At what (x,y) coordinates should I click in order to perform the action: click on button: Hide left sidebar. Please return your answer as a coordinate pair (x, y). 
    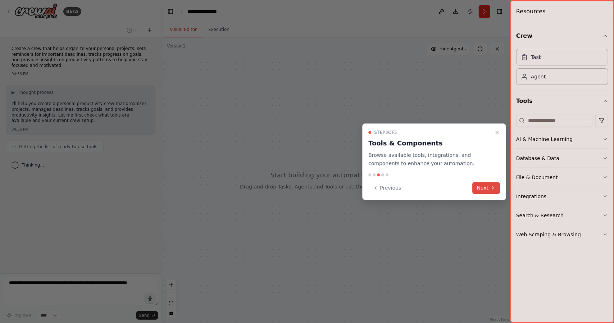
    Looking at the image, I should click on (170, 12).